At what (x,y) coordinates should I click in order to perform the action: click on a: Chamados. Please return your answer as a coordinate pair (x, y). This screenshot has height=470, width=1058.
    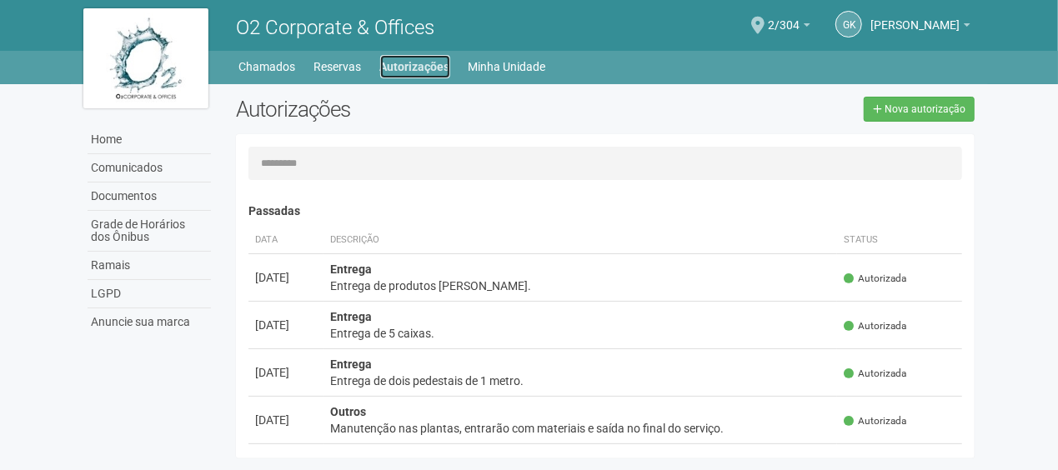
    Looking at the image, I should click on (268, 67).